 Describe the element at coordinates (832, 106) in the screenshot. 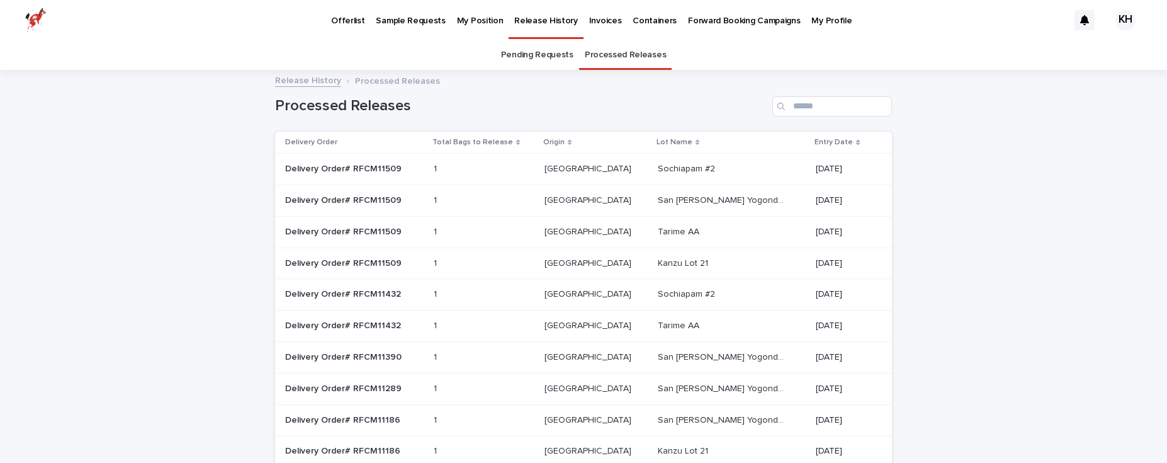

I see `div: Search` at that location.